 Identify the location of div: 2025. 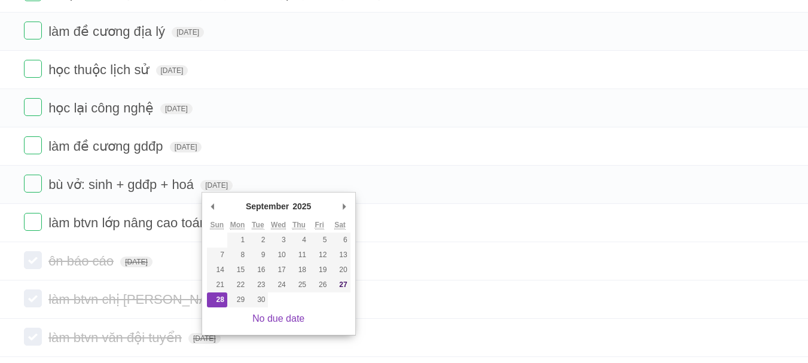
(301, 206).